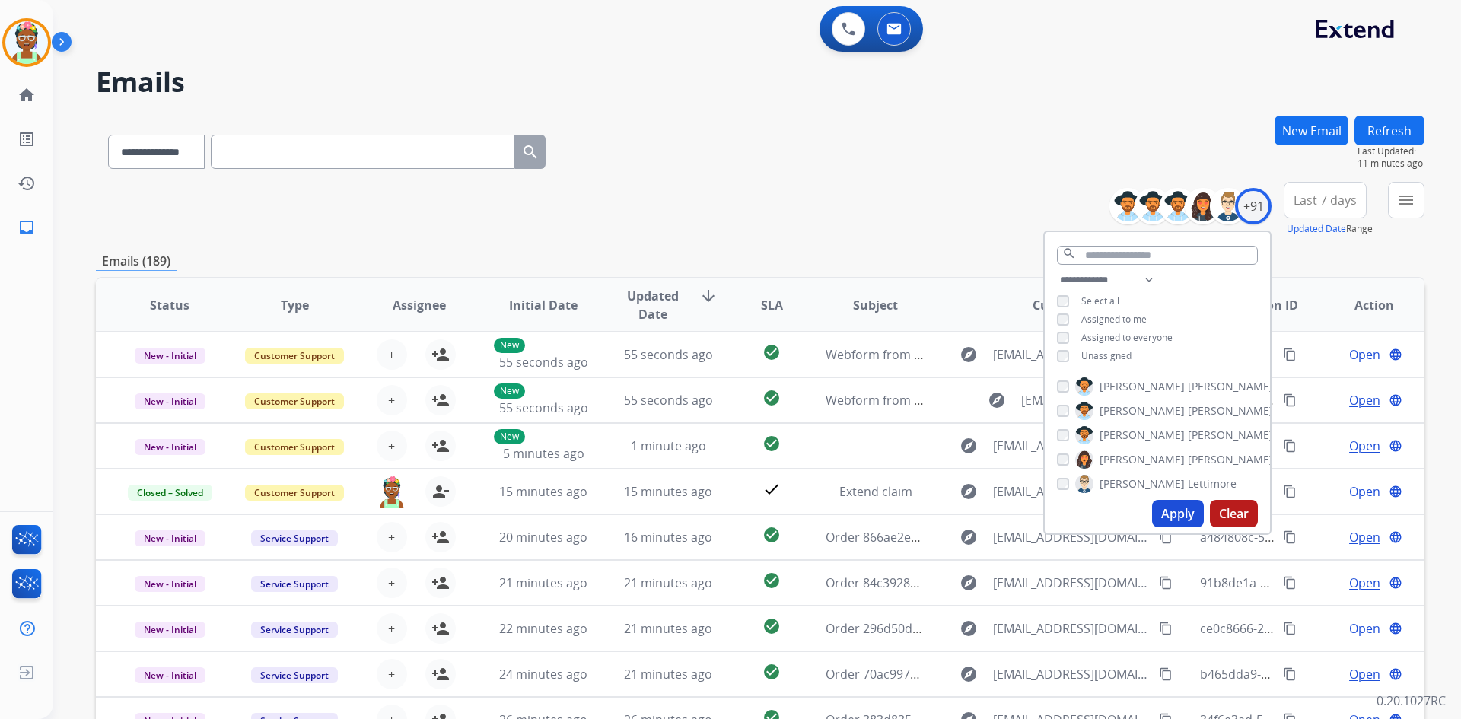 The image size is (1461, 719). I want to click on span: Customer, so click(1062, 305).